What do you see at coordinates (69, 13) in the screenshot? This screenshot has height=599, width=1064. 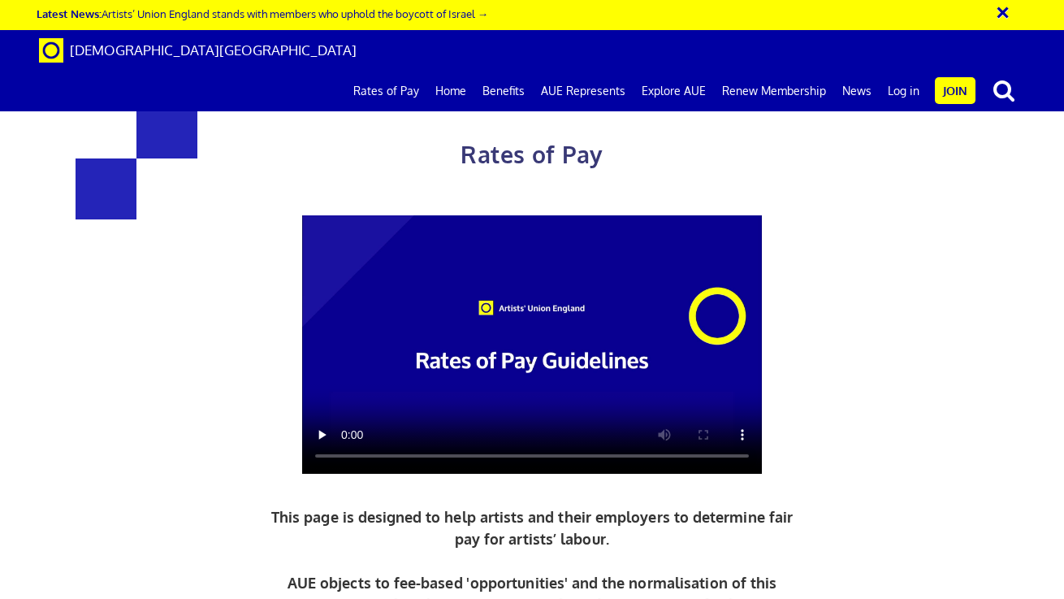 I see `strong: Latest News:` at bounding box center [69, 13].